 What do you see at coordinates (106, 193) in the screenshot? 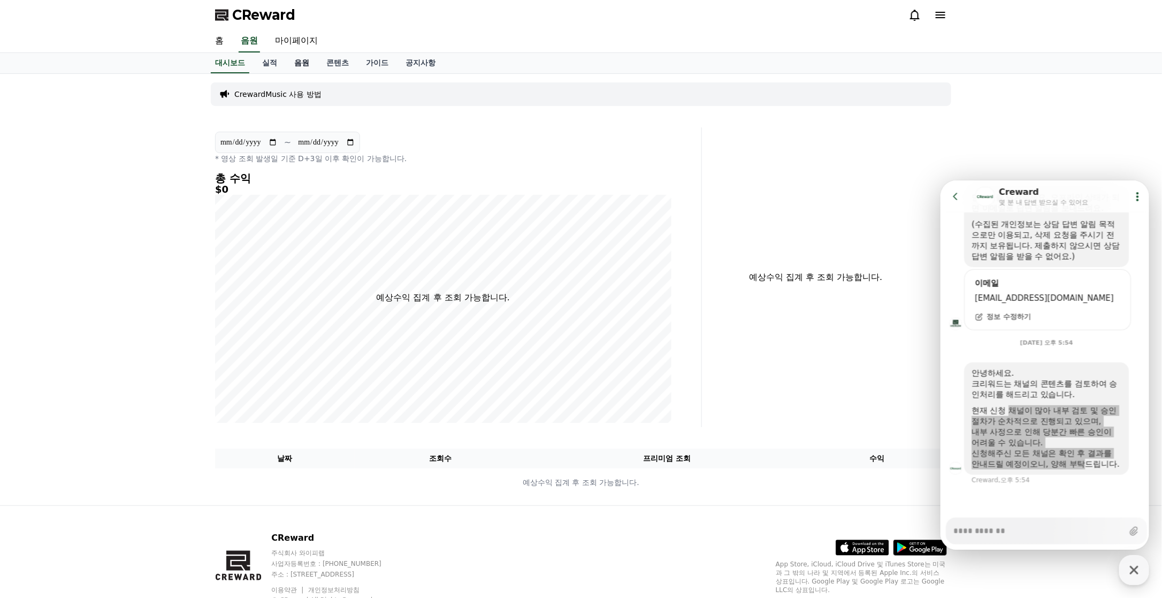
I see `div: 안녕하세요.` at bounding box center [106, 193].